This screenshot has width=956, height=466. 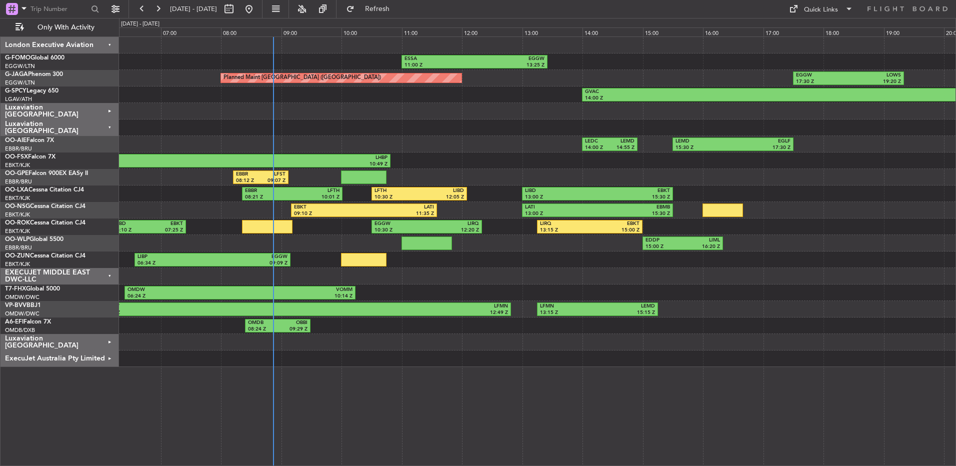 What do you see at coordinates (18, 58) in the screenshot?
I see `span: G-FOMO` at bounding box center [18, 58].